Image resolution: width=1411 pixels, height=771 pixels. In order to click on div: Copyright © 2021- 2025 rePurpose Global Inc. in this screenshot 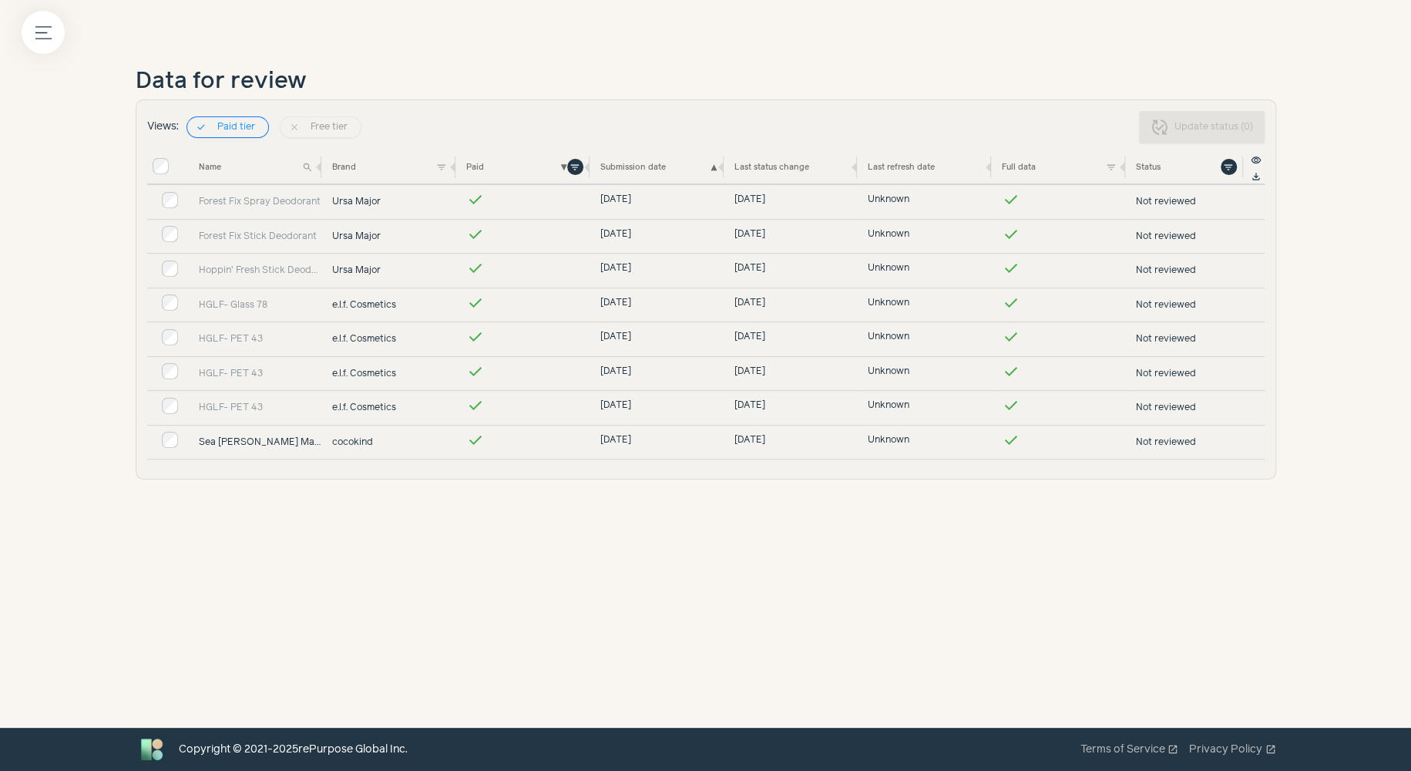, I will do `click(293, 749)`.